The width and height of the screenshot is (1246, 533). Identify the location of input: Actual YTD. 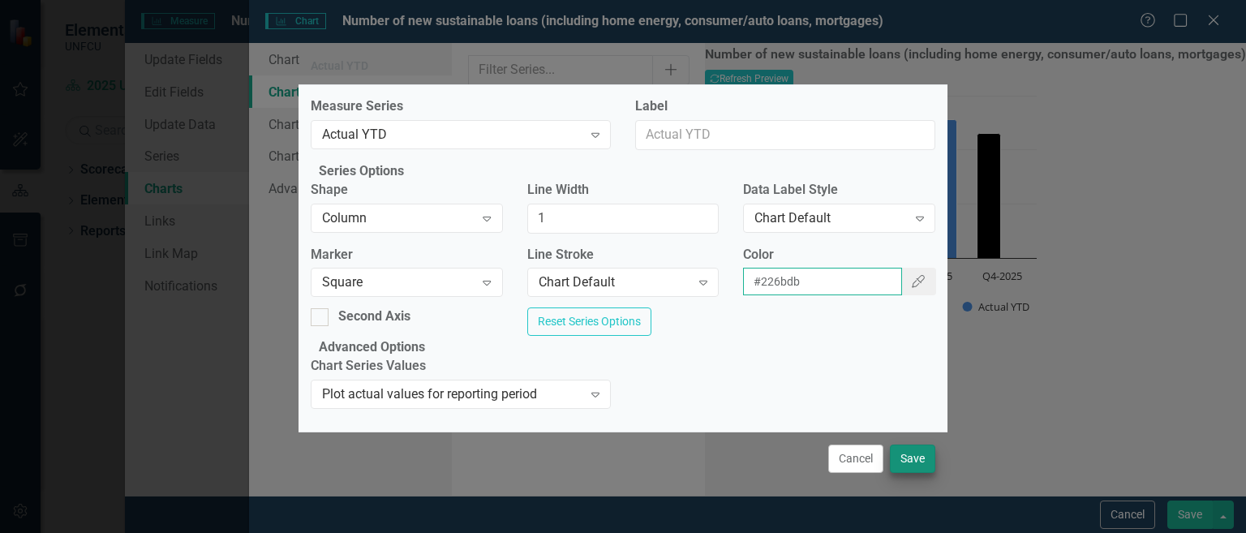
(786, 135).